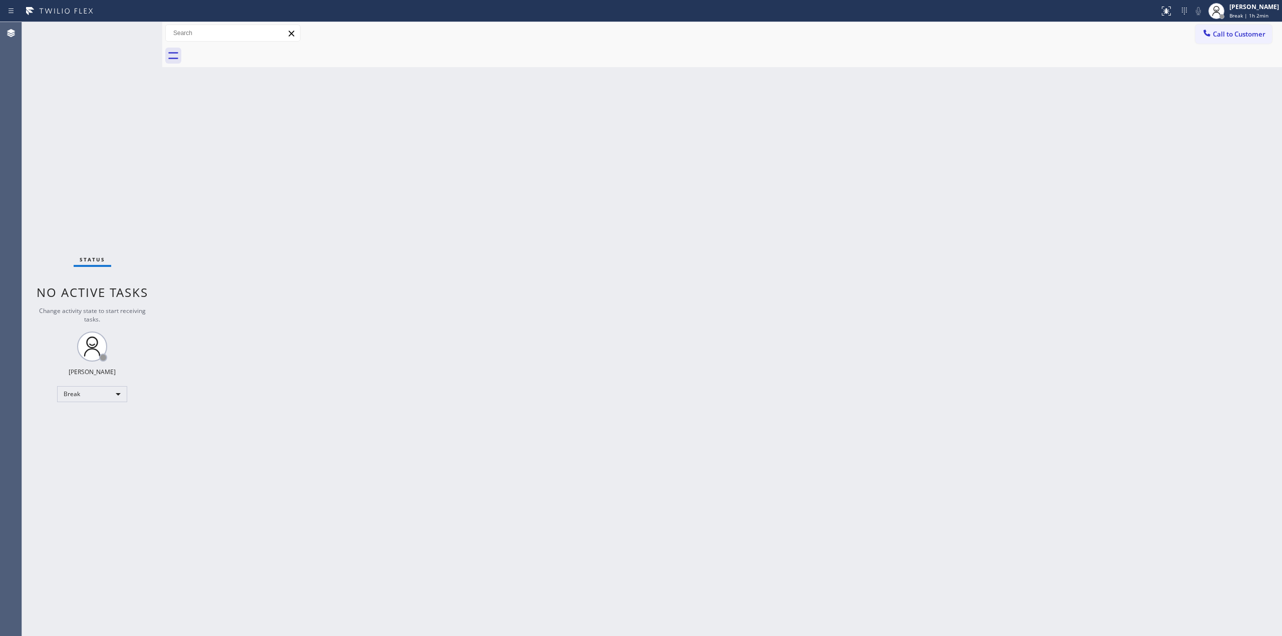  I want to click on span: No active tasks, so click(92, 292).